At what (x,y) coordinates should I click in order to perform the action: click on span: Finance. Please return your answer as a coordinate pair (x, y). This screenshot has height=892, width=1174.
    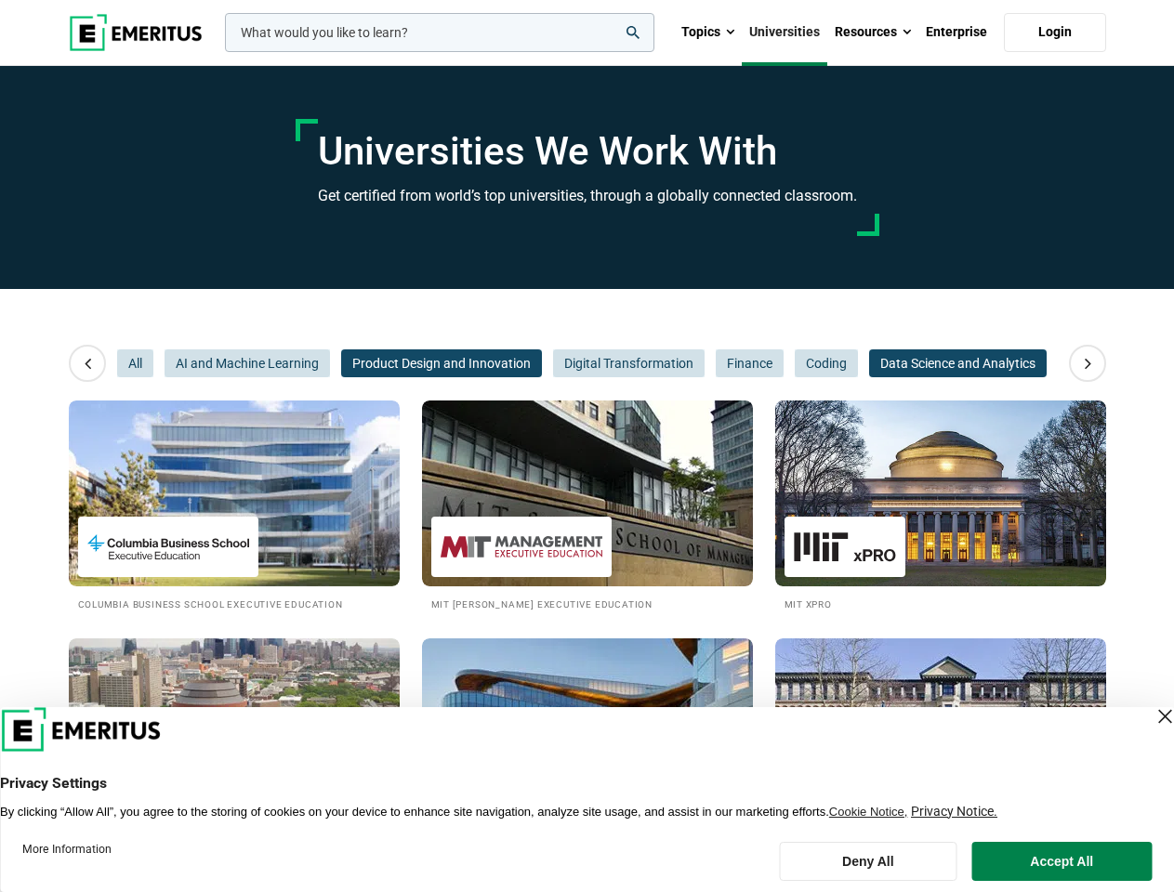
    Looking at the image, I should click on (749, 363).